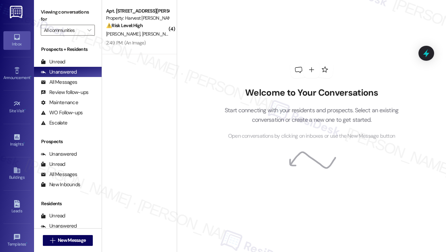 This screenshot has height=252, width=446. Describe the element at coordinates (17, 12) in the screenshot. I see `img: ResiDesk Logo` at that location.